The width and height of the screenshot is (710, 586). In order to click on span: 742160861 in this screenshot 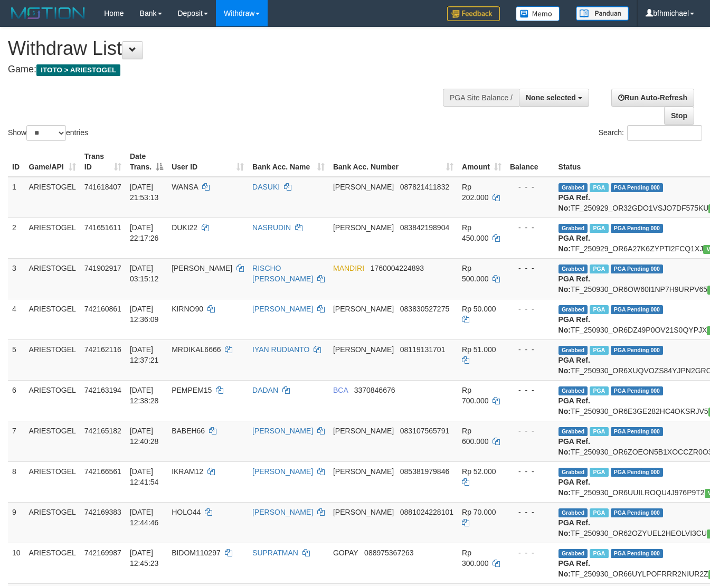, I will do `click(103, 309)`.